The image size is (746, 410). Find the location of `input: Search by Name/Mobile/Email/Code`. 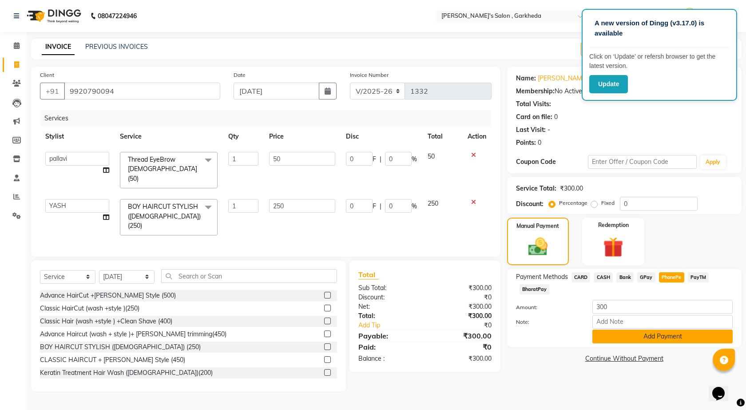

input: Search by Name/Mobile/Email/Code is located at coordinates (142, 91).